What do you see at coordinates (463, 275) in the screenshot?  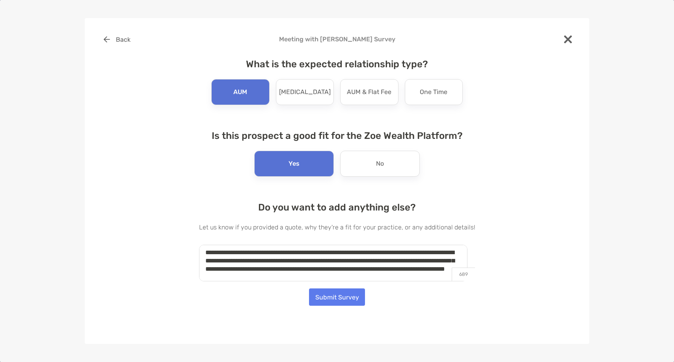 I see `p: 689` at bounding box center [463, 275].